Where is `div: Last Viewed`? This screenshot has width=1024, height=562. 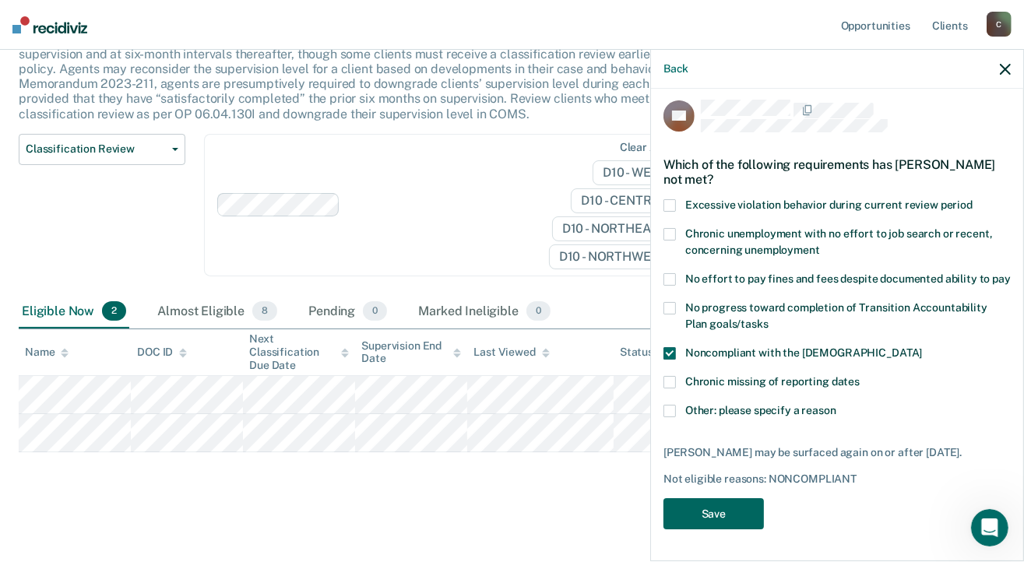 div: Last Viewed is located at coordinates (511, 352).